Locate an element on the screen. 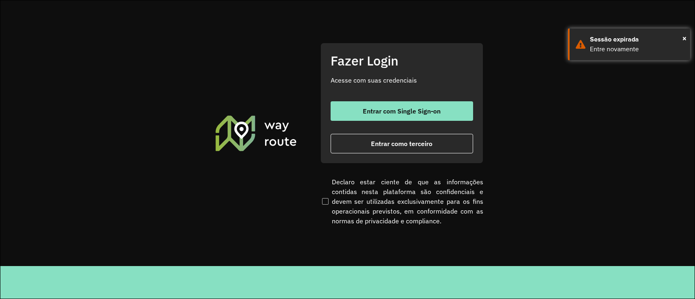  h2: Fazer Login is located at coordinates (402, 61).